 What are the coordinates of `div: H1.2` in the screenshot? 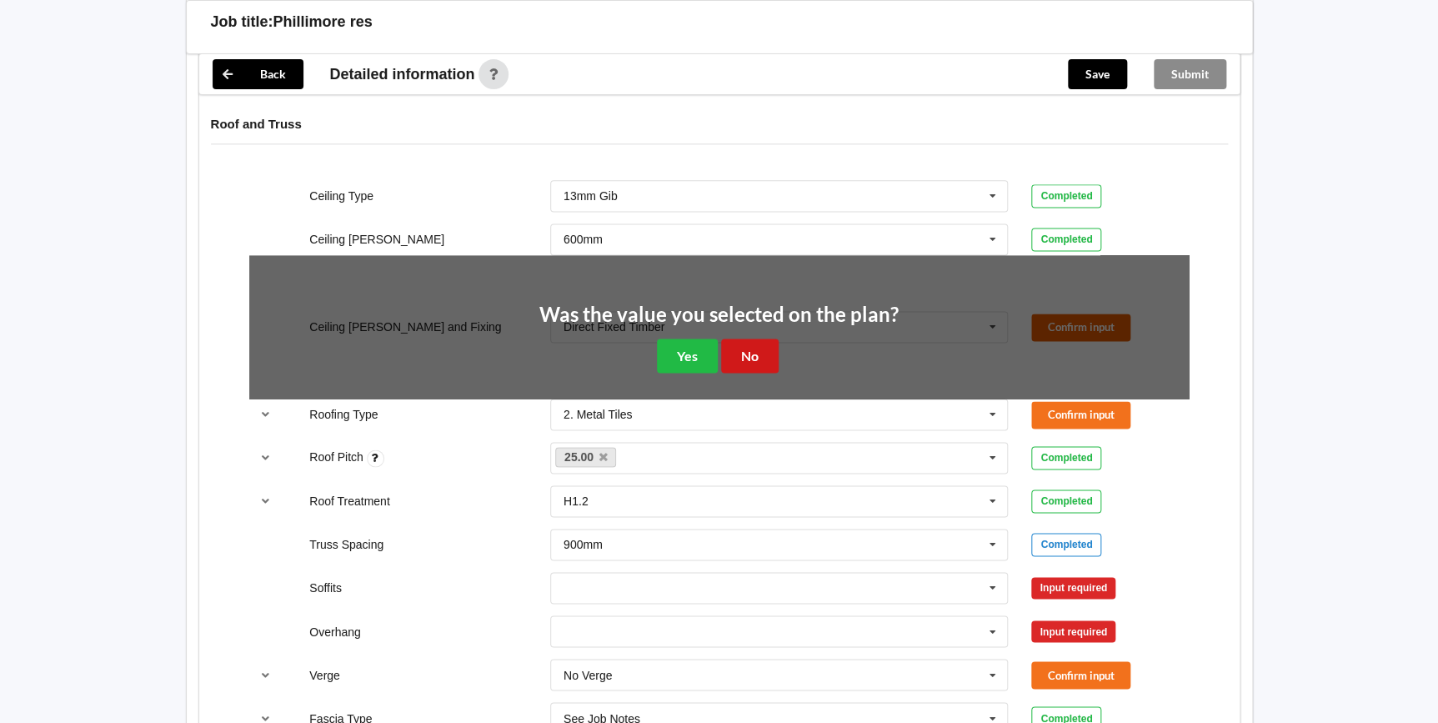 It's located at (576, 501).